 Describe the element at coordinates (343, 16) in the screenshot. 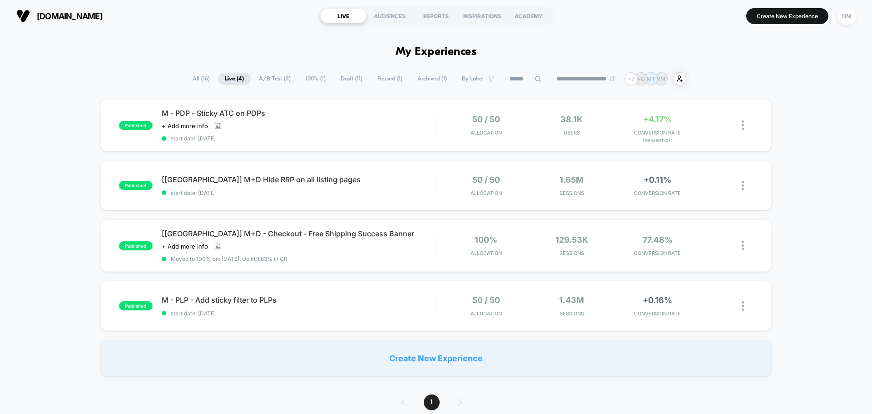

I see `div: LIVE` at that location.